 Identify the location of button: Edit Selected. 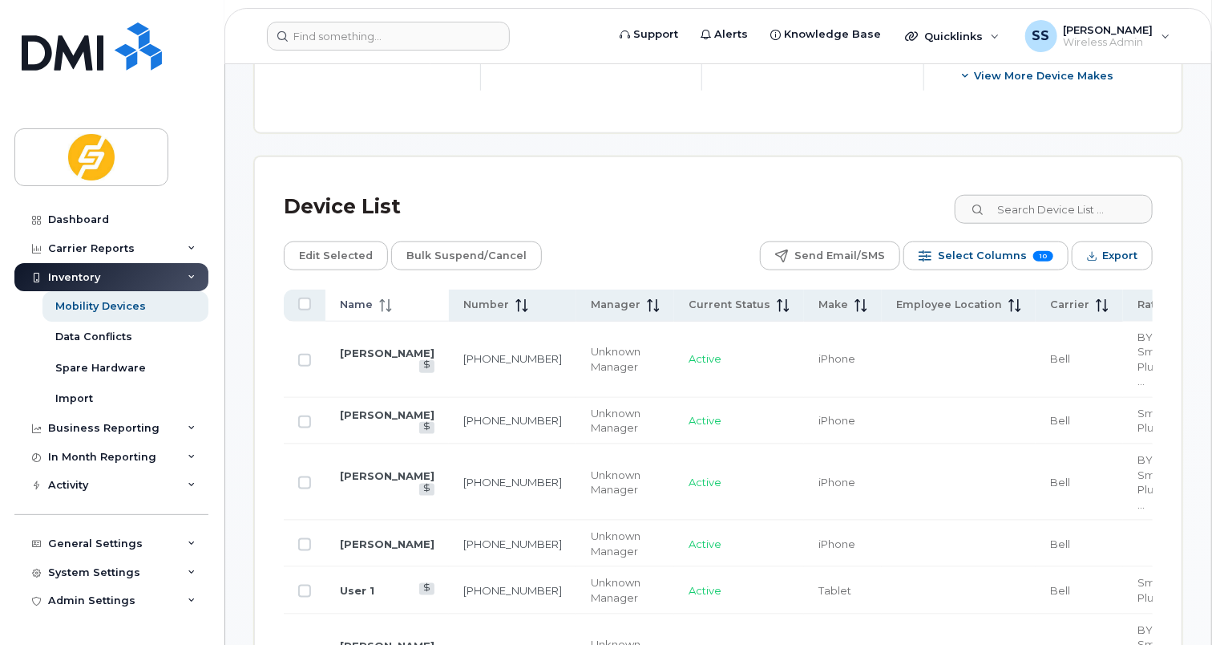
(336, 256).